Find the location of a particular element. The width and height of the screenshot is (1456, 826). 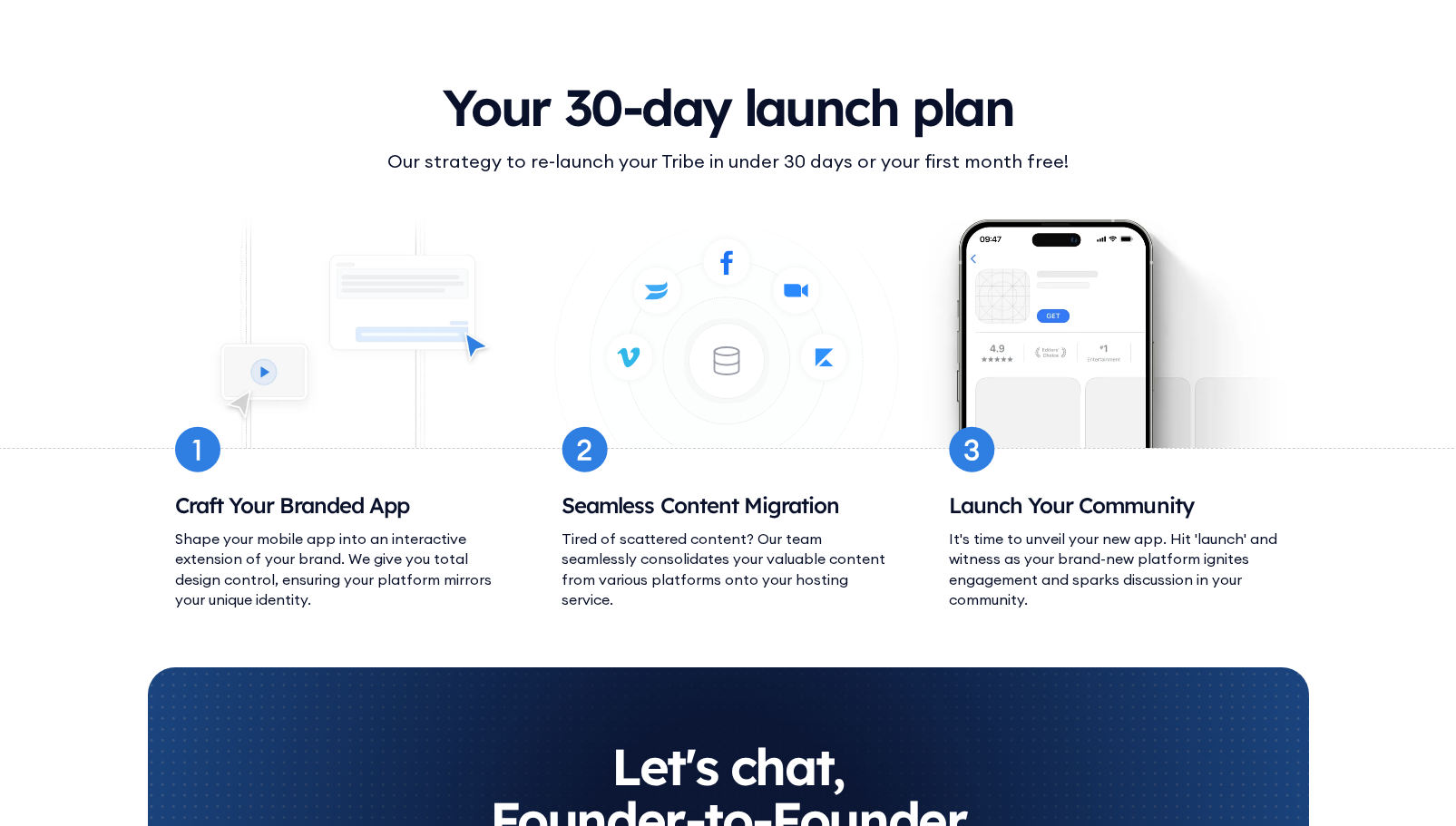

h2: Your 30-day launch plan is located at coordinates (728, 107).